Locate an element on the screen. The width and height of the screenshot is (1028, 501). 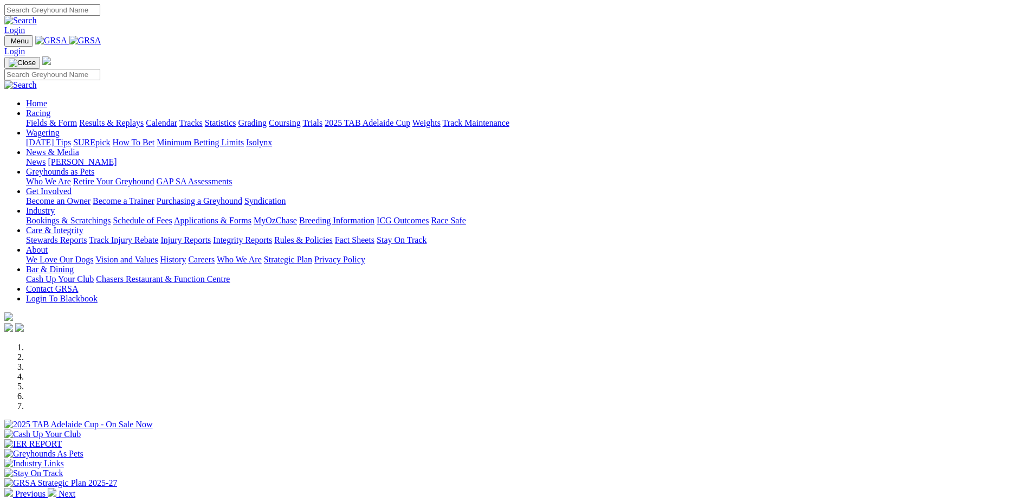
div: About is located at coordinates (525, 260).